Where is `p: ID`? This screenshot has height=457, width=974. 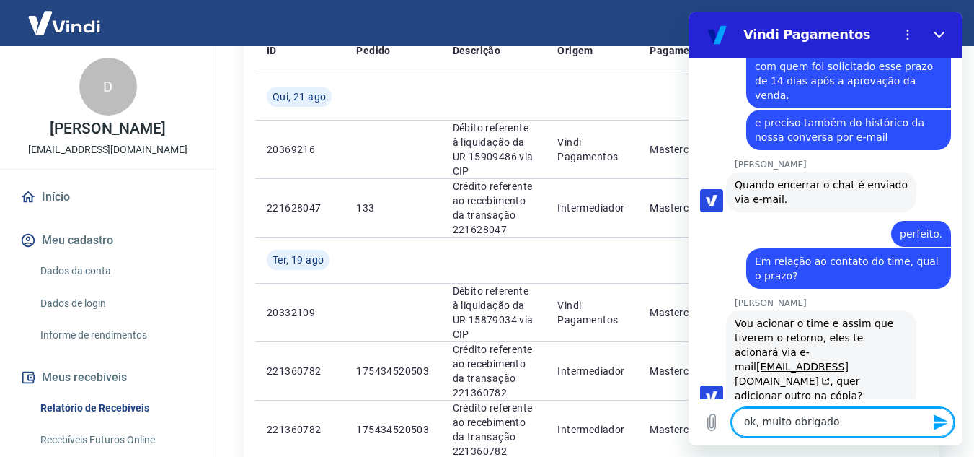
p: ID is located at coordinates (272, 50).